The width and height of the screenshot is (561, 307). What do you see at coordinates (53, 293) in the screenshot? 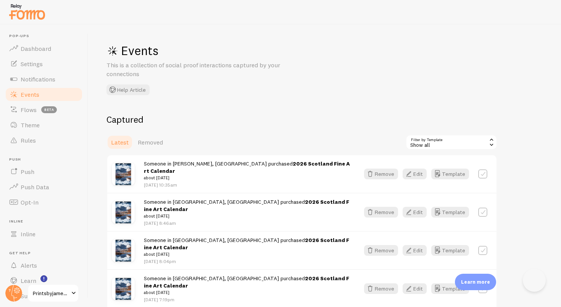
I see `a: Printsbyjamesalroca` at bounding box center [53, 293].